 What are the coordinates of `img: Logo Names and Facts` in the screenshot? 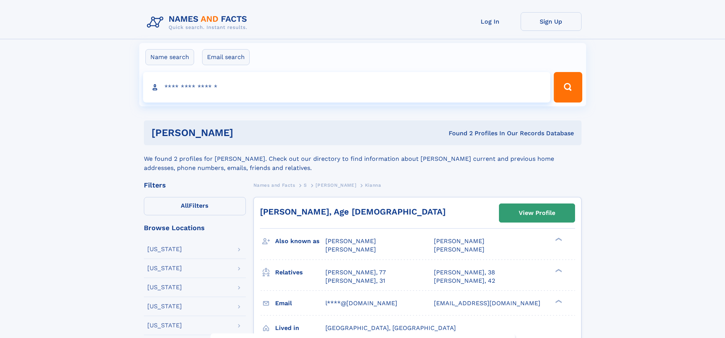 It's located at (199, 22).